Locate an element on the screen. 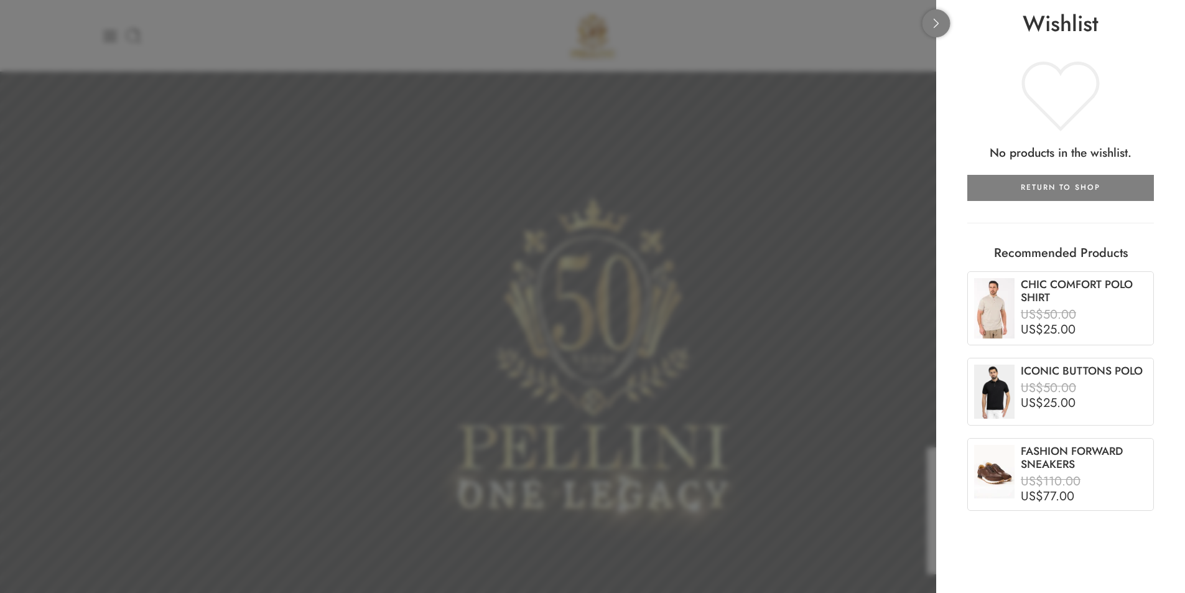 This screenshot has height=593, width=1185. a: FASHION FORWARD SNEAKERS is located at coordinates (1084, 458).